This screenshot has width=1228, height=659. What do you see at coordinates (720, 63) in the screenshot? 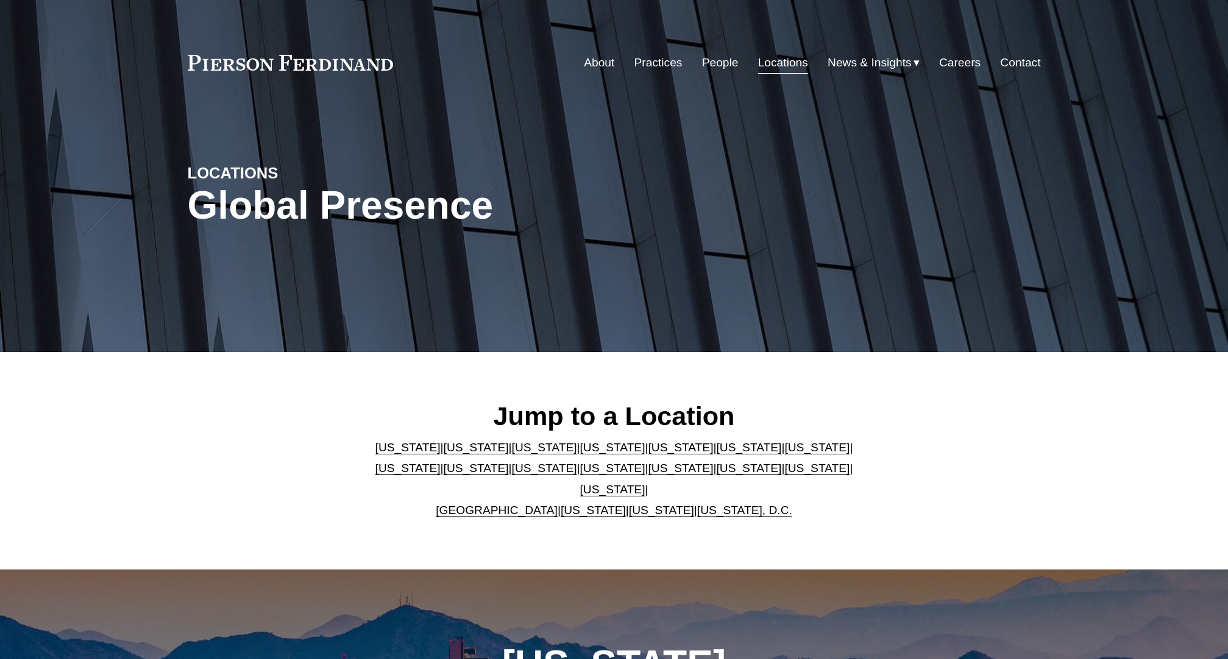
I see `a: People` at bounding box center [720, 63].